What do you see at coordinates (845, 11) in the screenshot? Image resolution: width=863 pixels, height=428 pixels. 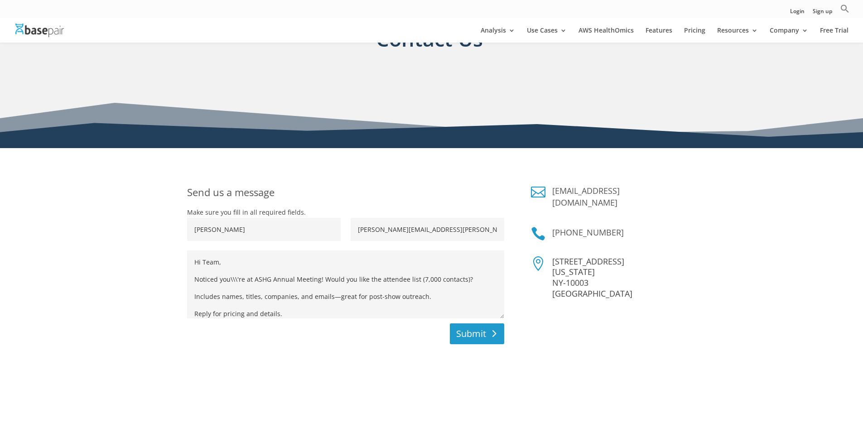 I see `a: Search Icon Link` at bounding box center [845, 11].